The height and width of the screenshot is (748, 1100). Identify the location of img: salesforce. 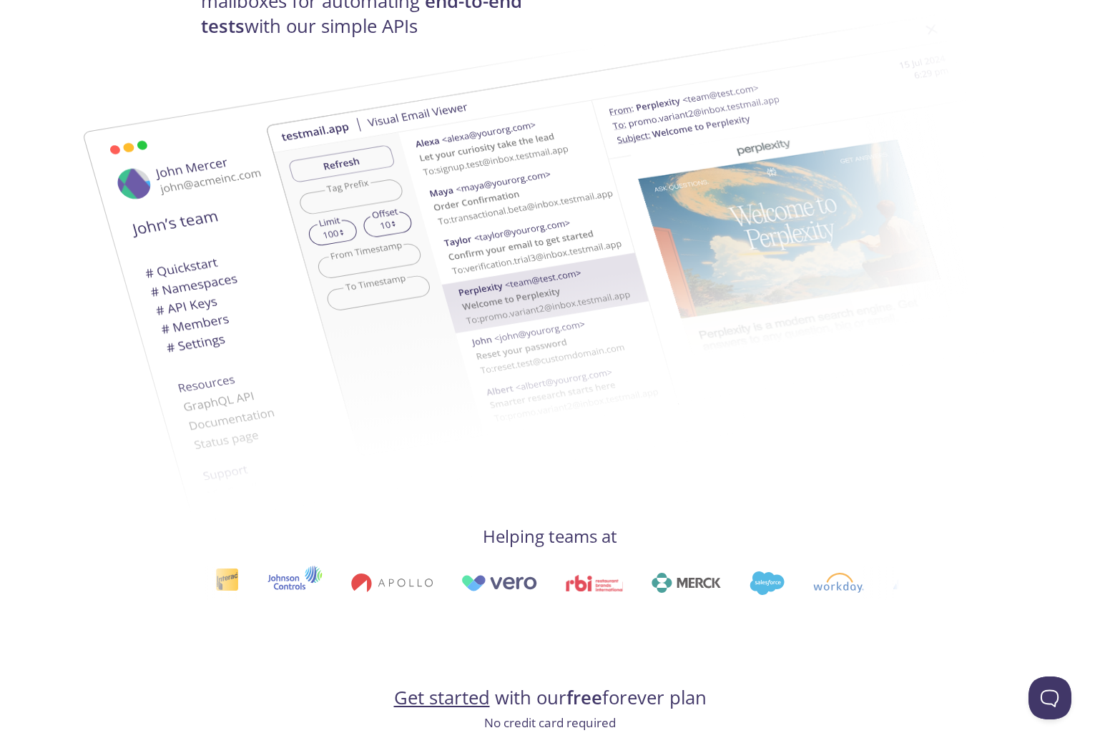
(766, 583).